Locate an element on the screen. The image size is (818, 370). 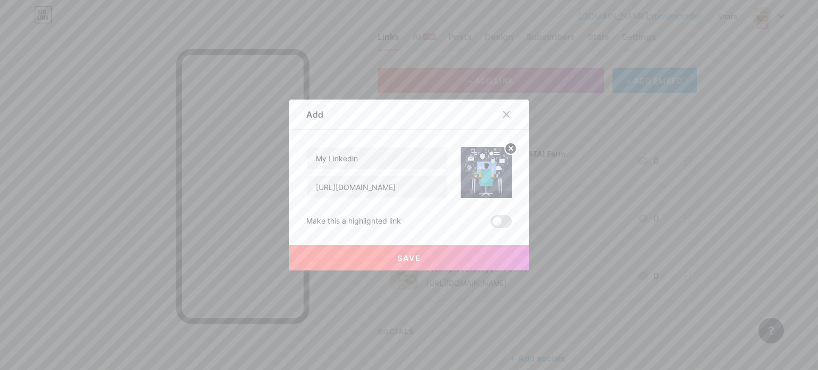
img: link_thumbnail is located at coordinates (486, 172).